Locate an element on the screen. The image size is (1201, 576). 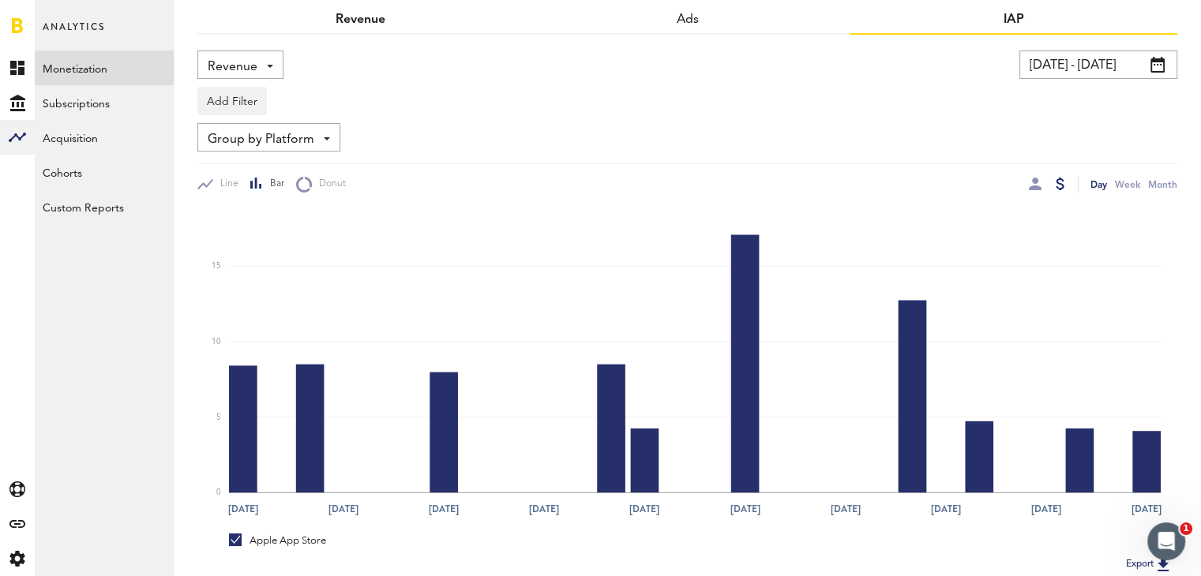
span: Group by Platform is located at coordinates (261, 140).